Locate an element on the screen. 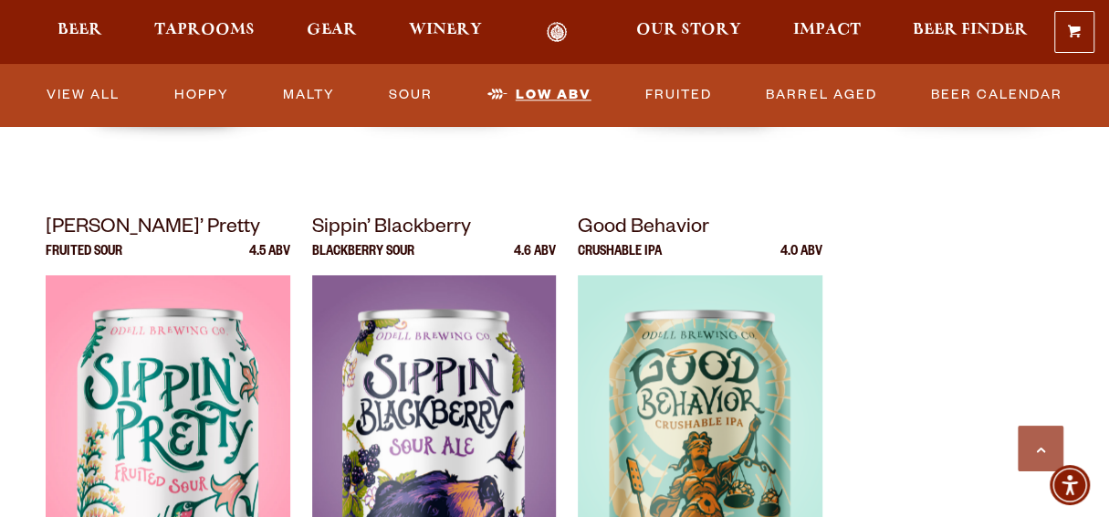  a: Winery is located at coordinates (446, 32).